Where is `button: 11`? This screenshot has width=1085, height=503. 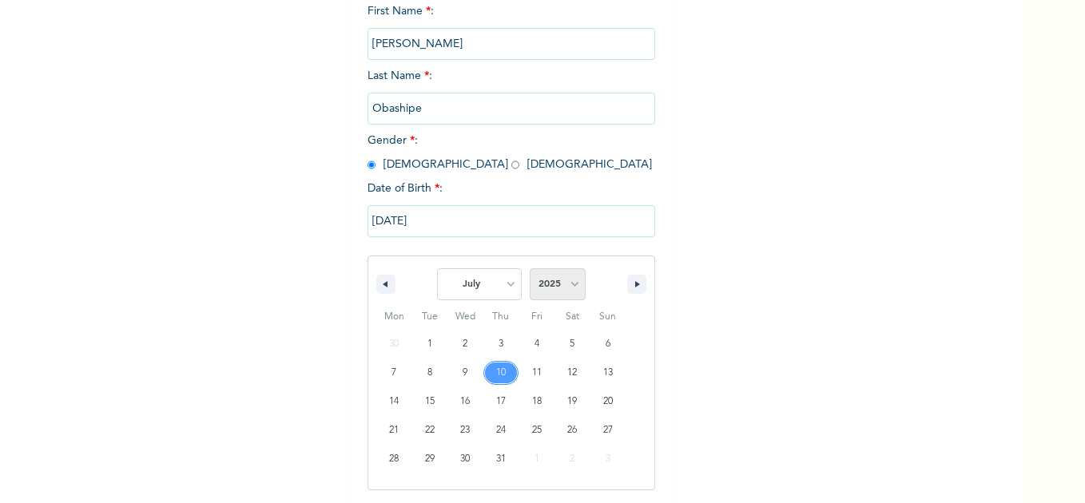
button: 11 is located at coordinates (536, 373).